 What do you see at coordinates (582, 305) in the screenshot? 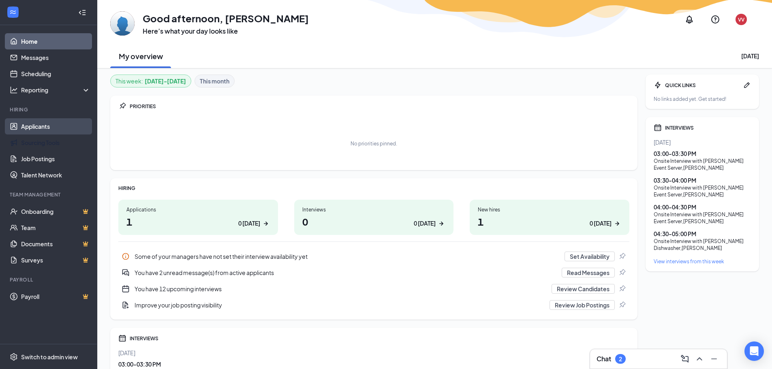
I see `button: Review Job Postings` at bounding box center [582, 305].